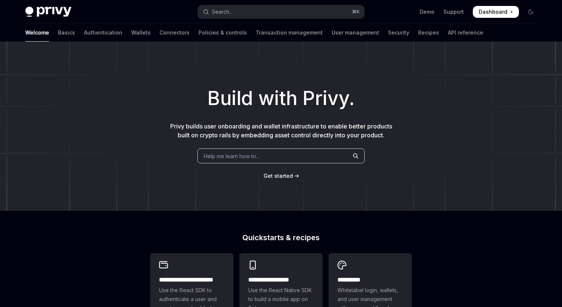 This screenshot has width=562, height=307. I want to click on a: Transaction management, so click(289, 33).